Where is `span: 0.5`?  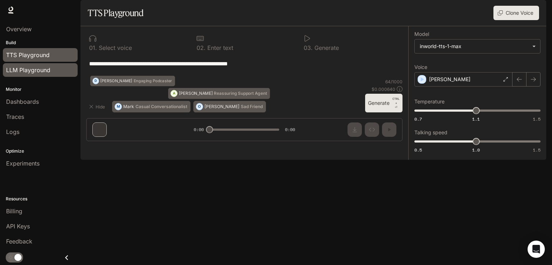 span: 0.5 is located at coordinates (418, 150).